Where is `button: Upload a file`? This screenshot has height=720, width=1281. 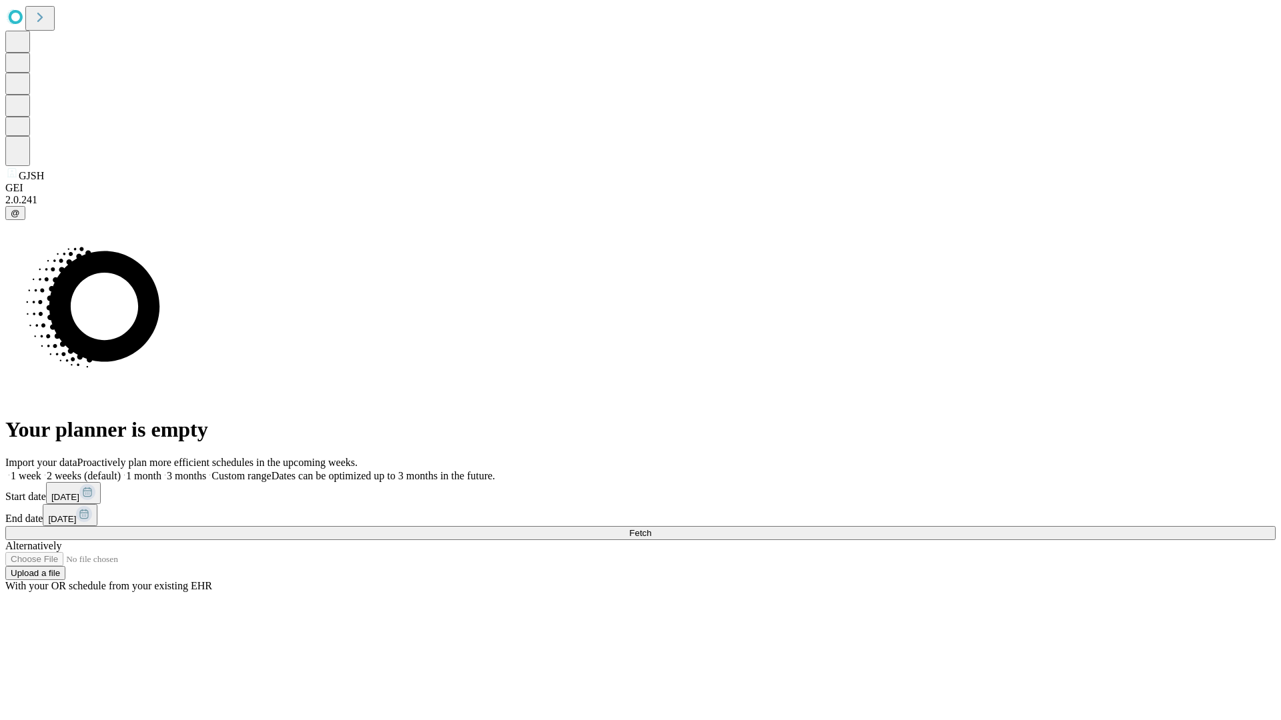
button: Upload a file is located at coordinates (35, 573).